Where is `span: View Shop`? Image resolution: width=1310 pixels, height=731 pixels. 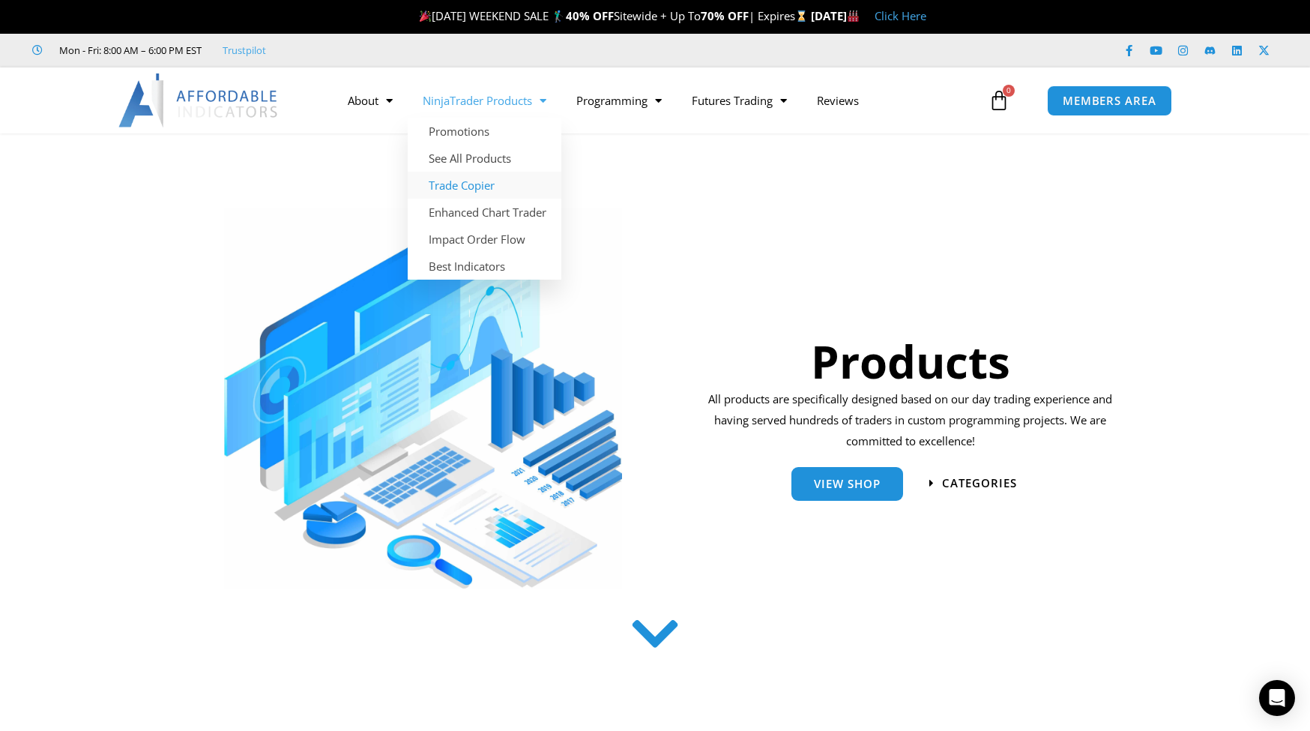 span: View Shop is located at coordinates (847, 483).